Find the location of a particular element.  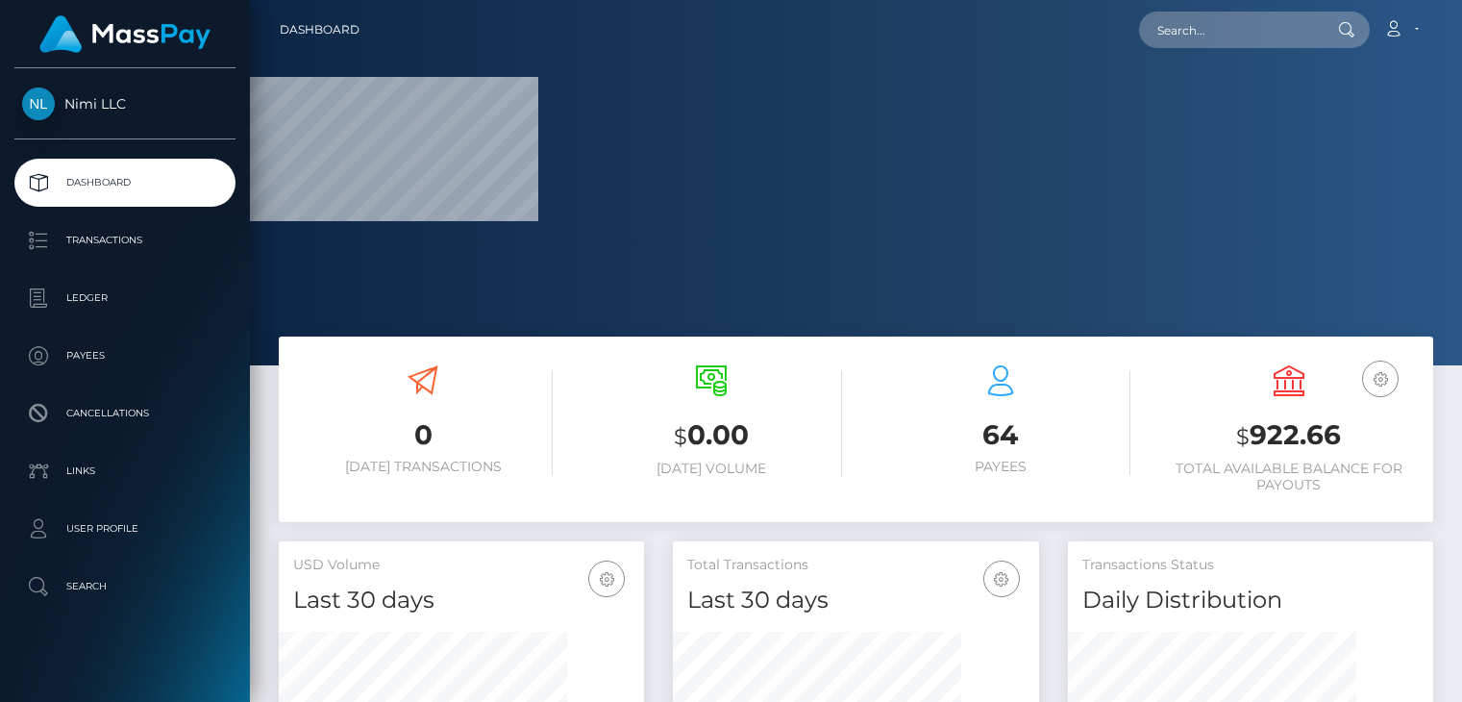

a: Ledger is located at coordinates (125, 298).